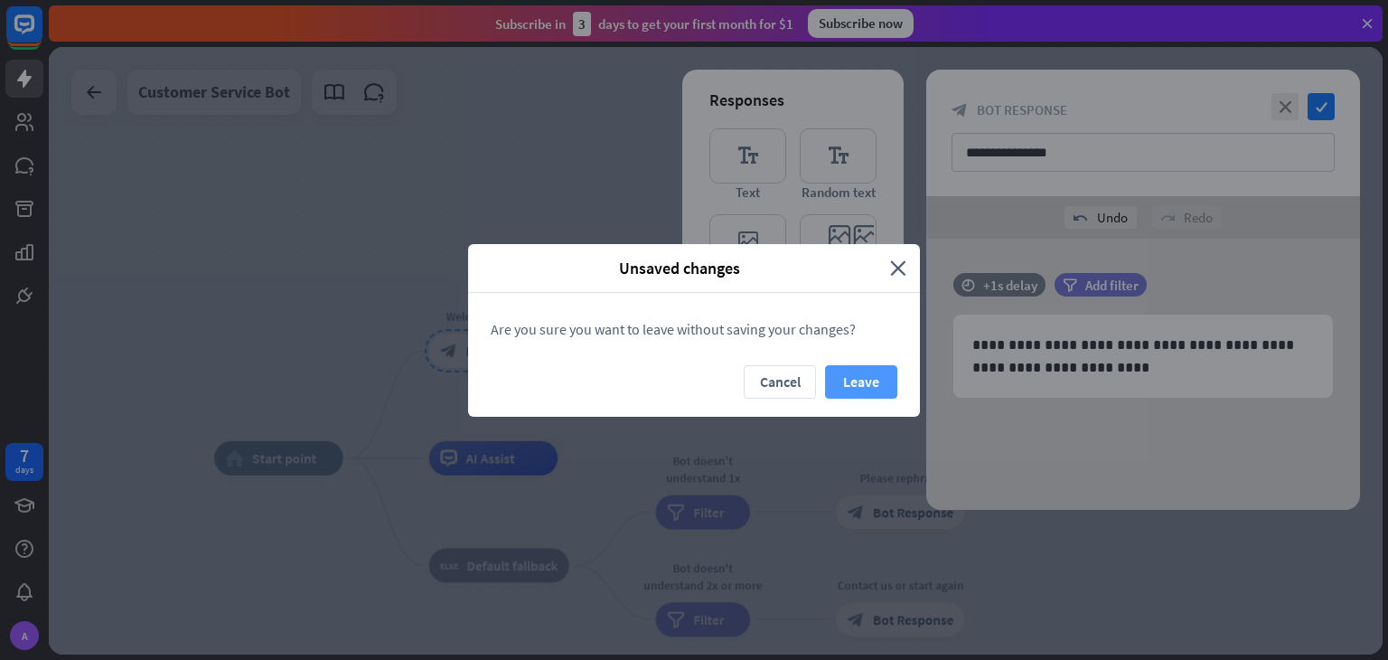 The height and width of the screenshot is (660, 1388). What do you see at coordinates (673, 329) in the screenshot?
I see `span: Are you sure you want to leave without saving your changes?` at bounding box center [673, 329].